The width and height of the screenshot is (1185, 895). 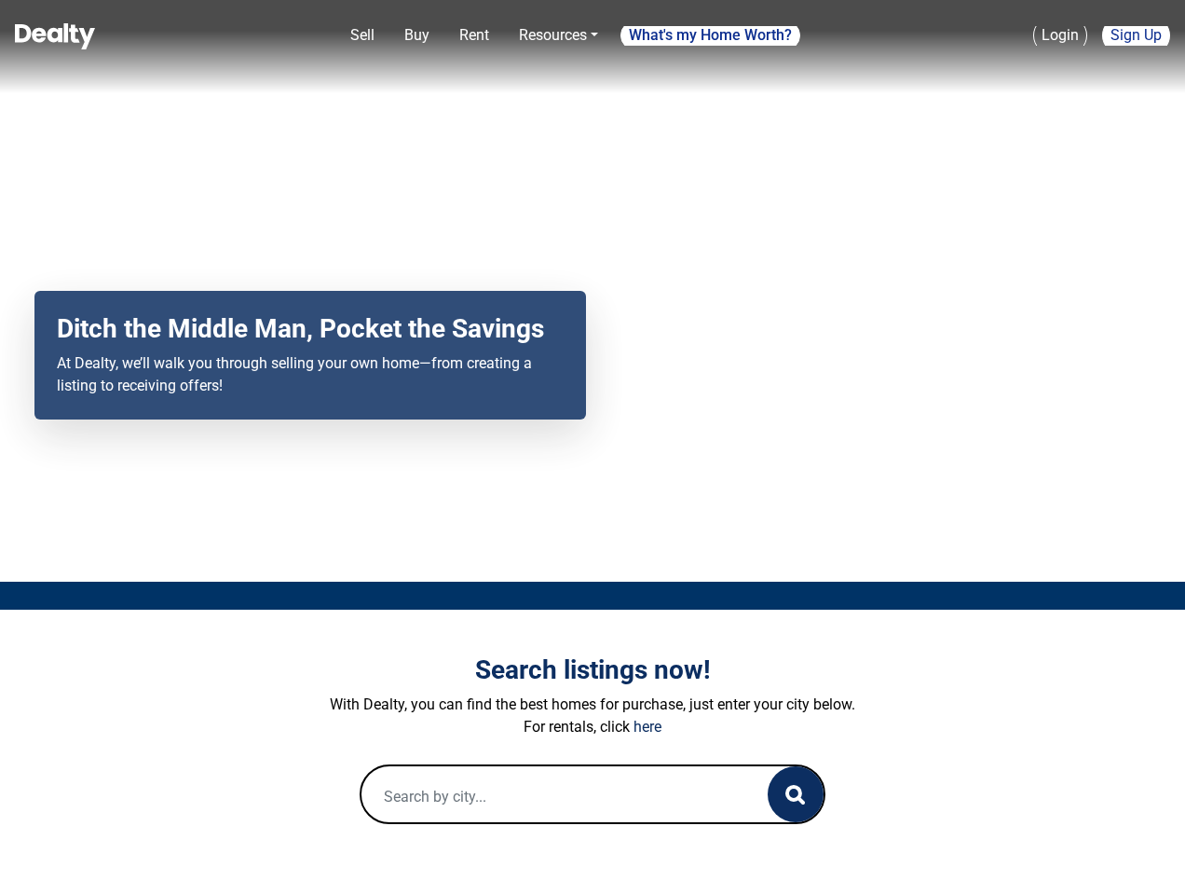 What do you see at coordinates (1060, 35) in the screenshot?
I see `a: Login` at bounding box center [1060, 35].